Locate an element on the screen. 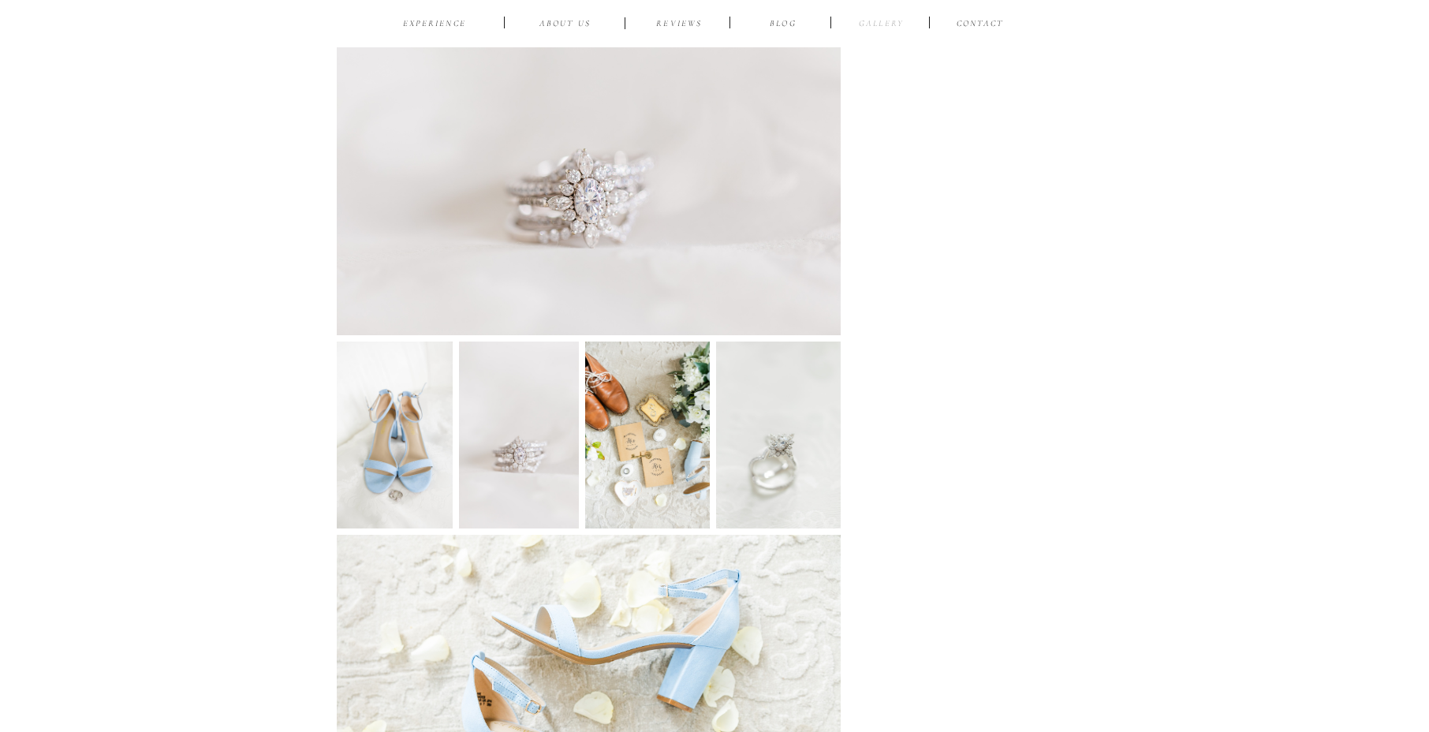 Image resolution: width=1429 pixels, height=732 pixels. a: ABOUT US is located at coordinates (565, 24).